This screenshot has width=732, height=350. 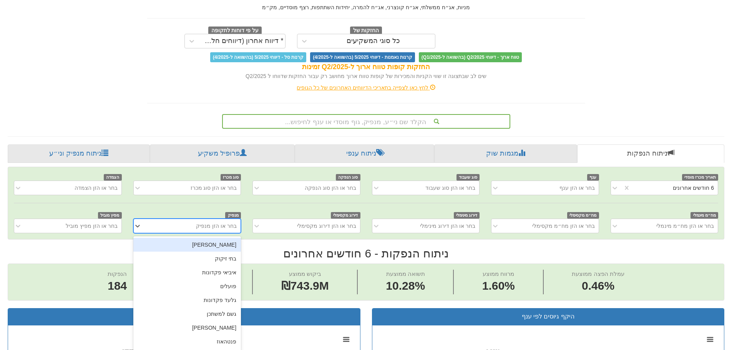 I want to click on span: על פי דוחות לתקופה, so click(x=235, y=31).